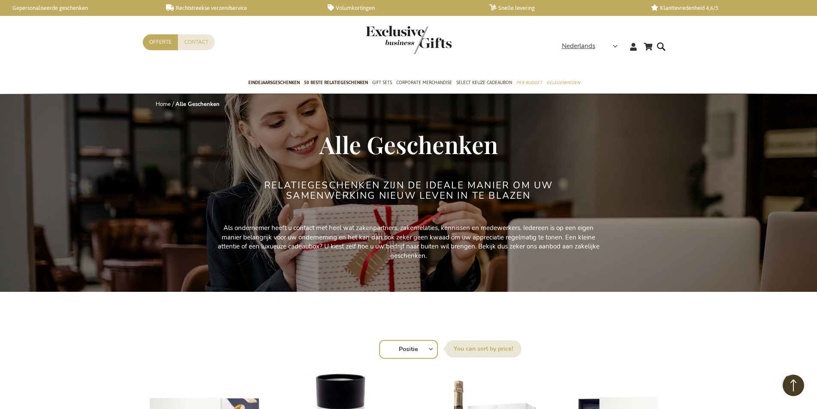 This screenshot has height=409, width=817. Describe the element at coordinates (409, 190) in the screenshot. I see `h2: Relatiegeschenken zijn de ideale manier om uw samenwerking nieuw leven in te blazen` at that location.